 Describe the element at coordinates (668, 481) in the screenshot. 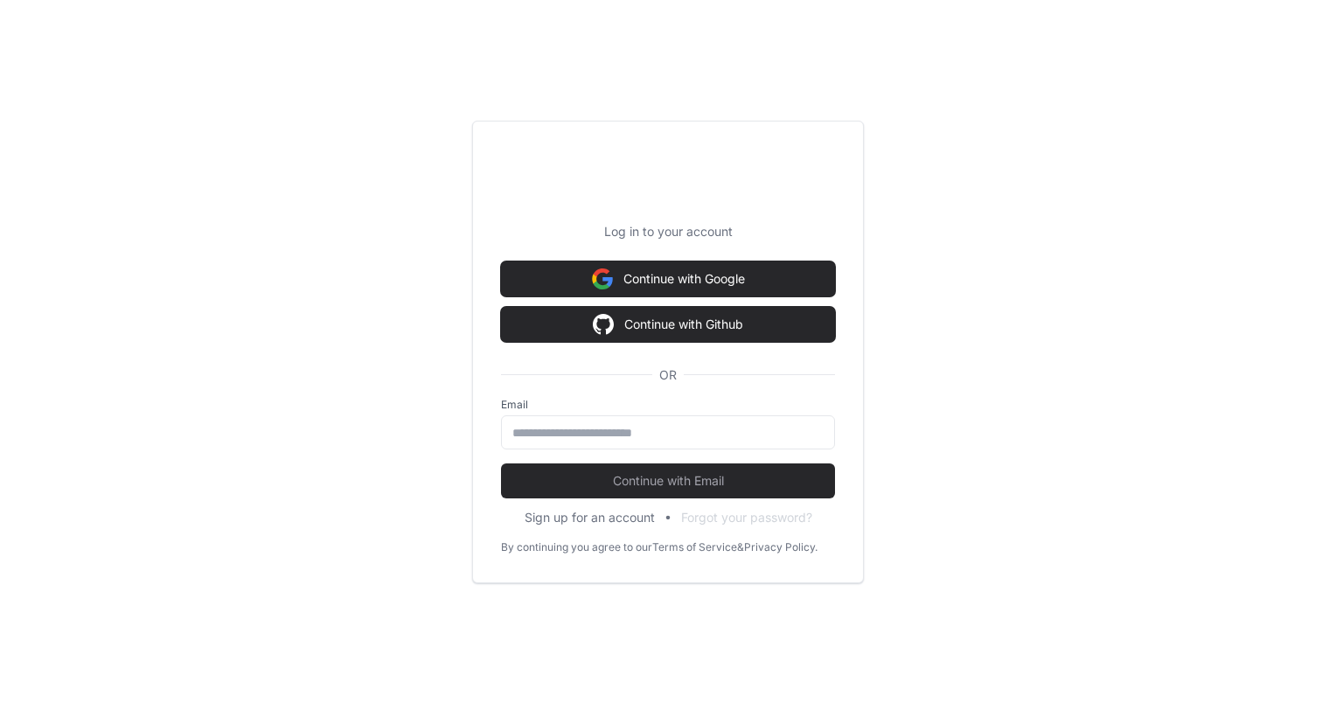

I see `span: Continue with Email` at that location.